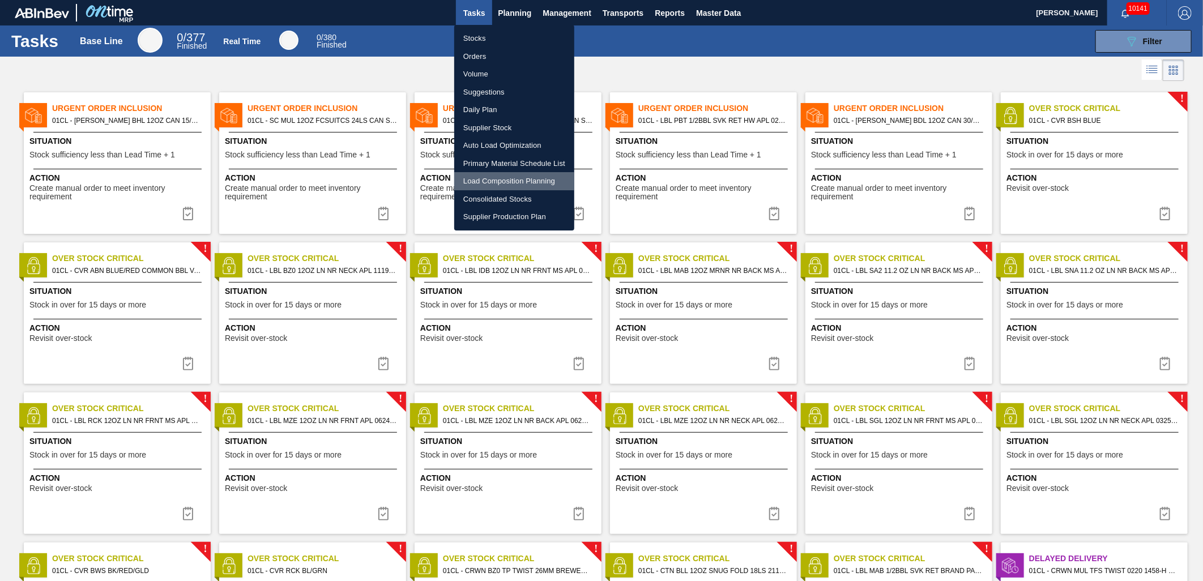 The width and height of the screenshot is (1203, 581). Describe the element at coordinates (514, 128) in the screenshot. I see `li: Supplier Stock` at that location.